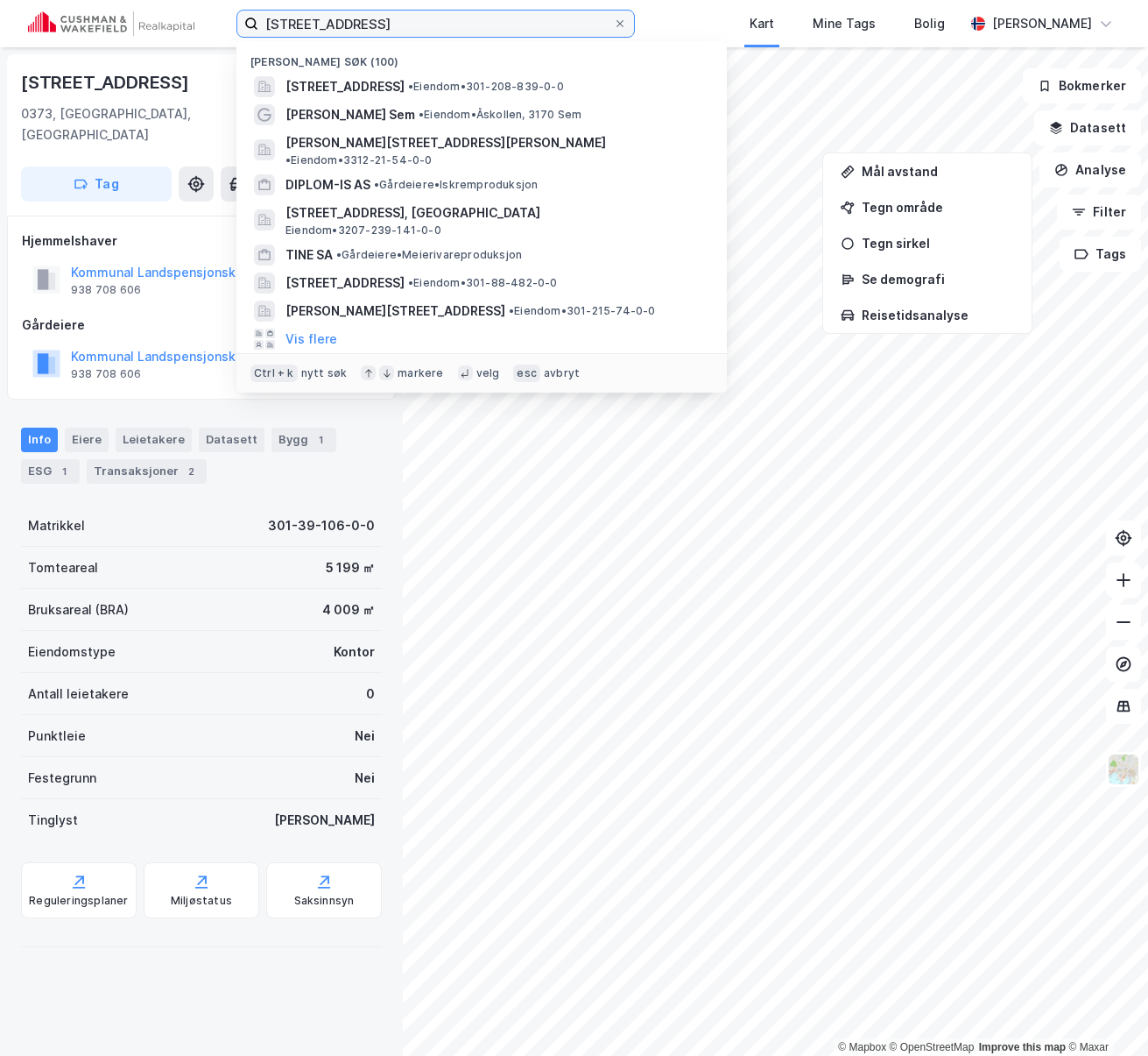 The width and height of the screenshot is (1148, 1056). I want to click on div: 5 199 ㎡, so click(350, 568).